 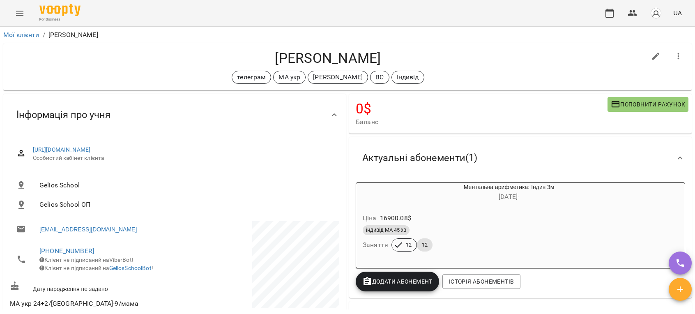 What do you see at coordinates (408, 77) in the screenshot?
I see `div: Індивід` at bounding box center [408, 77].